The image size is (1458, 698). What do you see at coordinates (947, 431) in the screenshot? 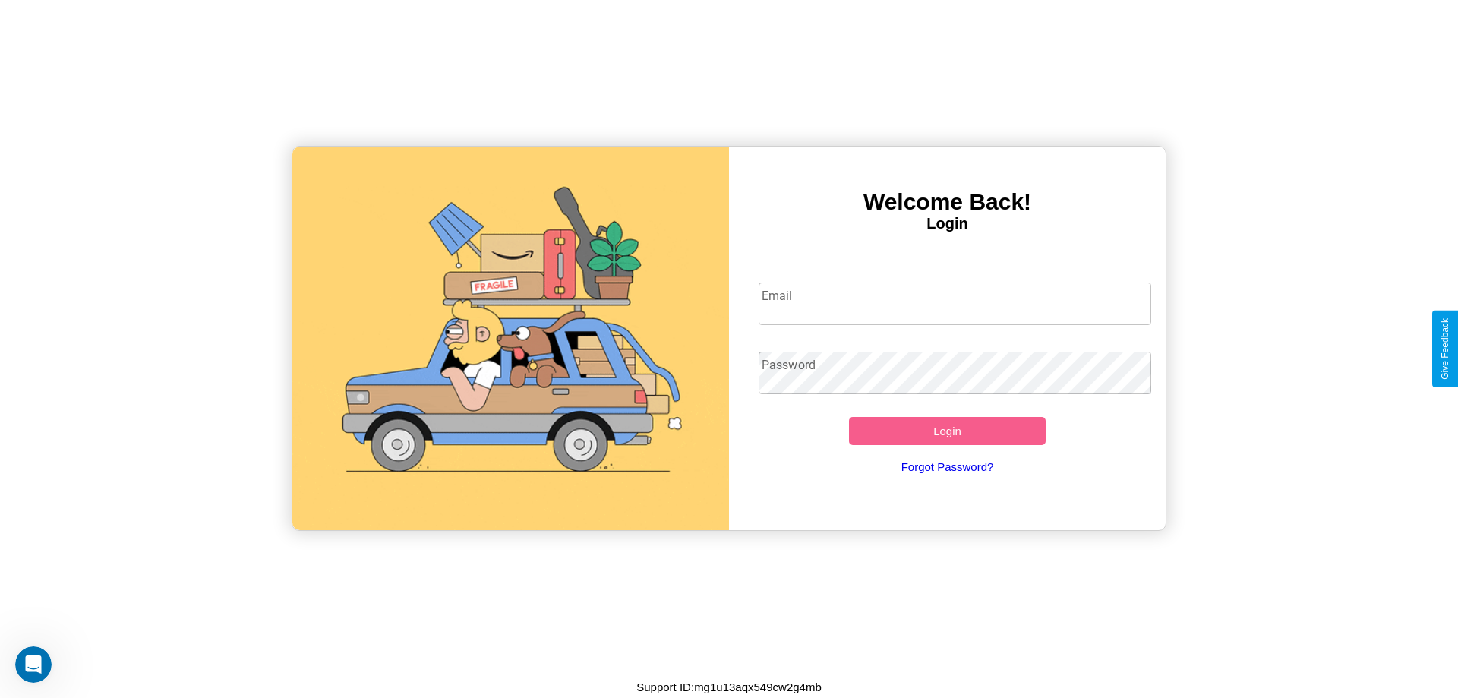
I see `button: Login` at bounding box center [947, 431].